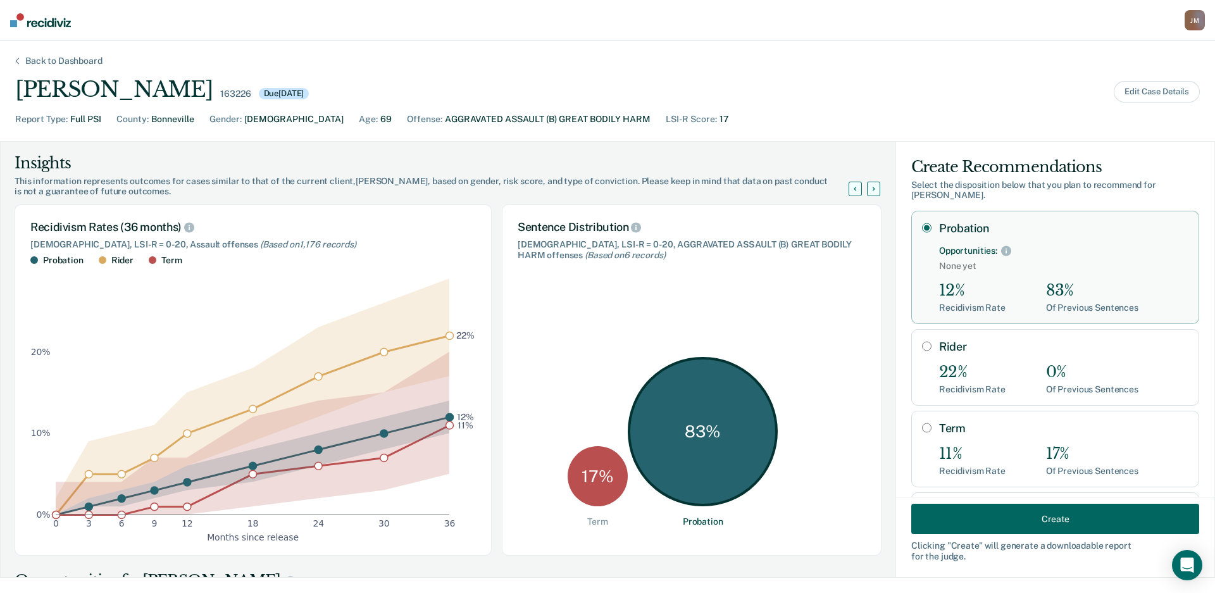  What do you see at coordinates (1157, 92) in the screenshot?
I see `button: Edit Case Details` at bounding box center [1157, 92].